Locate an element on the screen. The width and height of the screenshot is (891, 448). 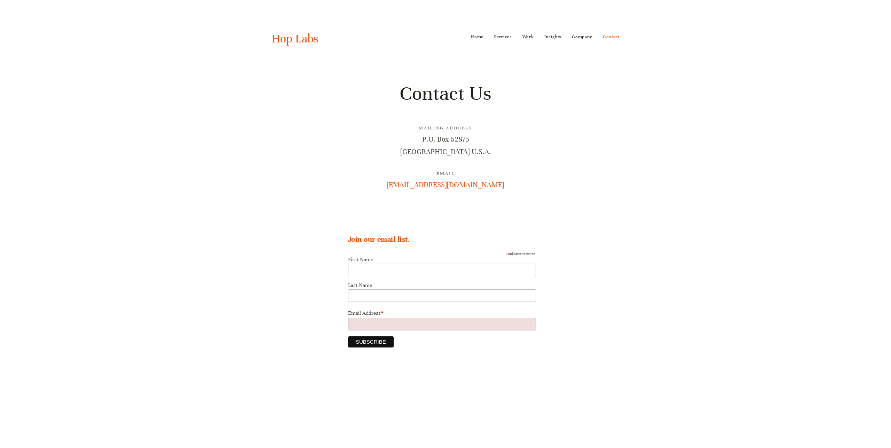
h3: Email is located at coordinates (445, 174).